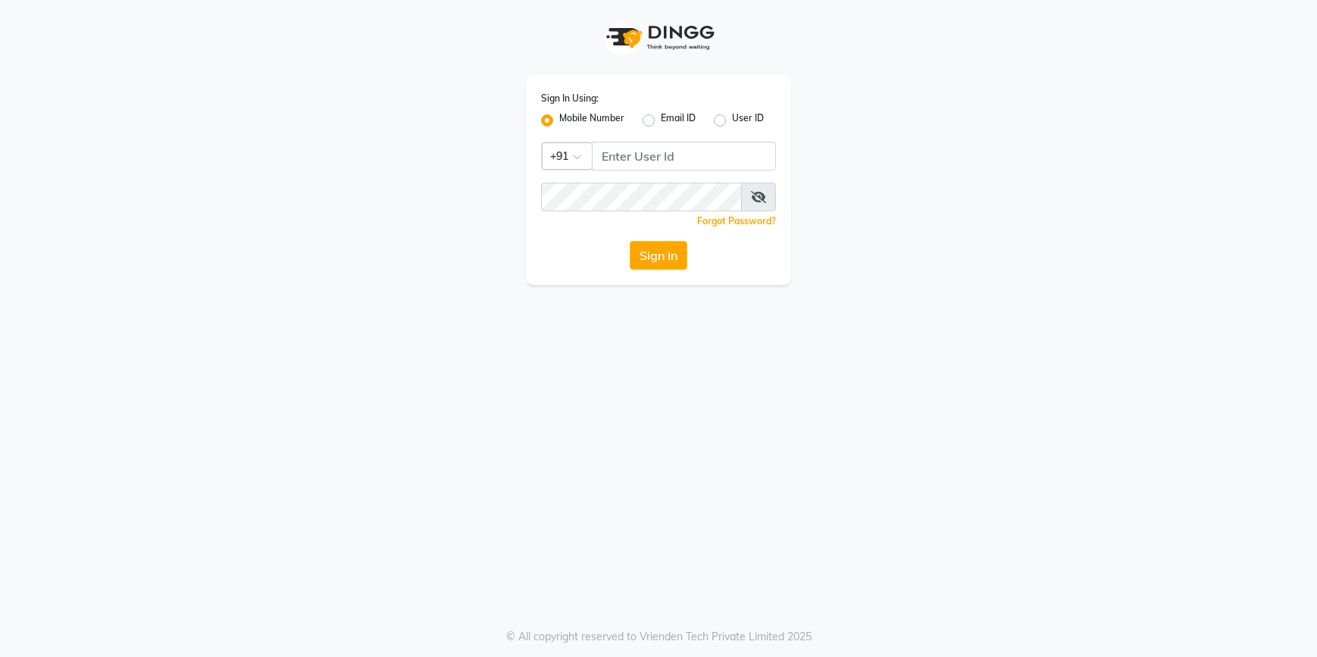 The image size is (1317, 657). Describe the element at coordinates (658, 255) in the screenshot. I see `button: Sign In` at that location.